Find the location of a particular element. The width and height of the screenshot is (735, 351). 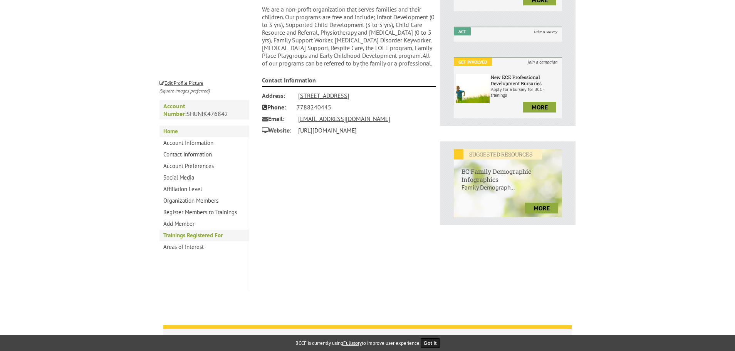

a: Home is located at coordinates (204, 131).